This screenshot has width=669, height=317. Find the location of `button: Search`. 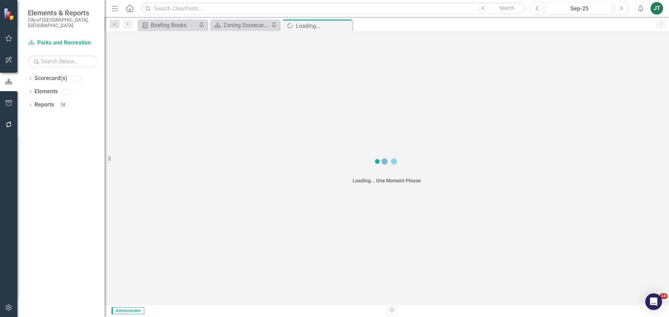

button: Search is located at coordinates (506, 8).